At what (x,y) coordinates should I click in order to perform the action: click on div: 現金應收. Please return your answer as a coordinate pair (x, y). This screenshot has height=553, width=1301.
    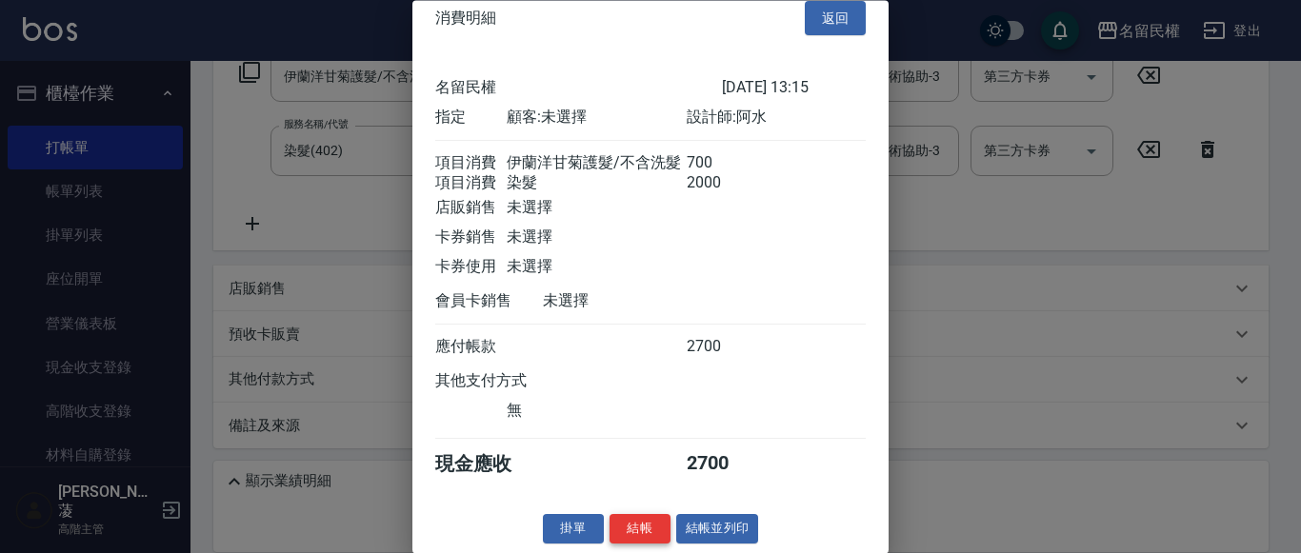
    Looking at the image, I should click on (489, 465).